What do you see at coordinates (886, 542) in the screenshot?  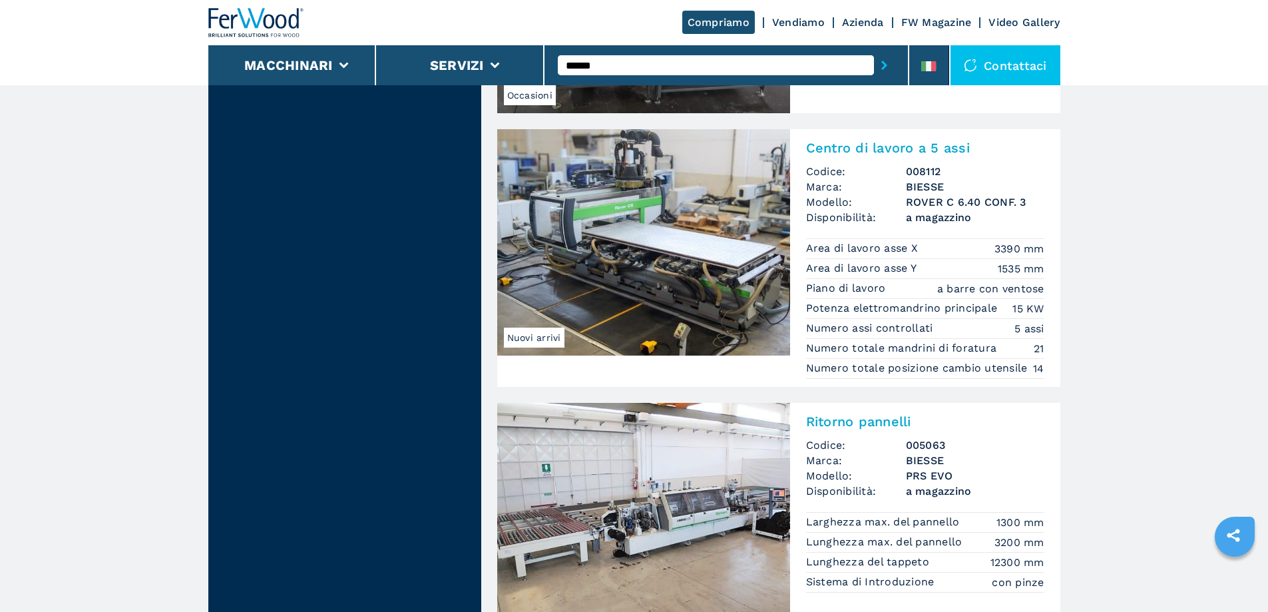 I see `p: Lunghezza max. del pannello` at bounding box center [886, 542].